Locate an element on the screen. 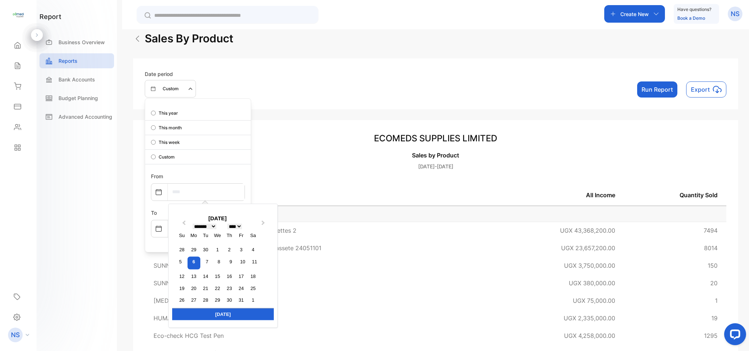 The height and width of the screenshot is (351, 749). p: Date period is located at coordinates (170, 74).